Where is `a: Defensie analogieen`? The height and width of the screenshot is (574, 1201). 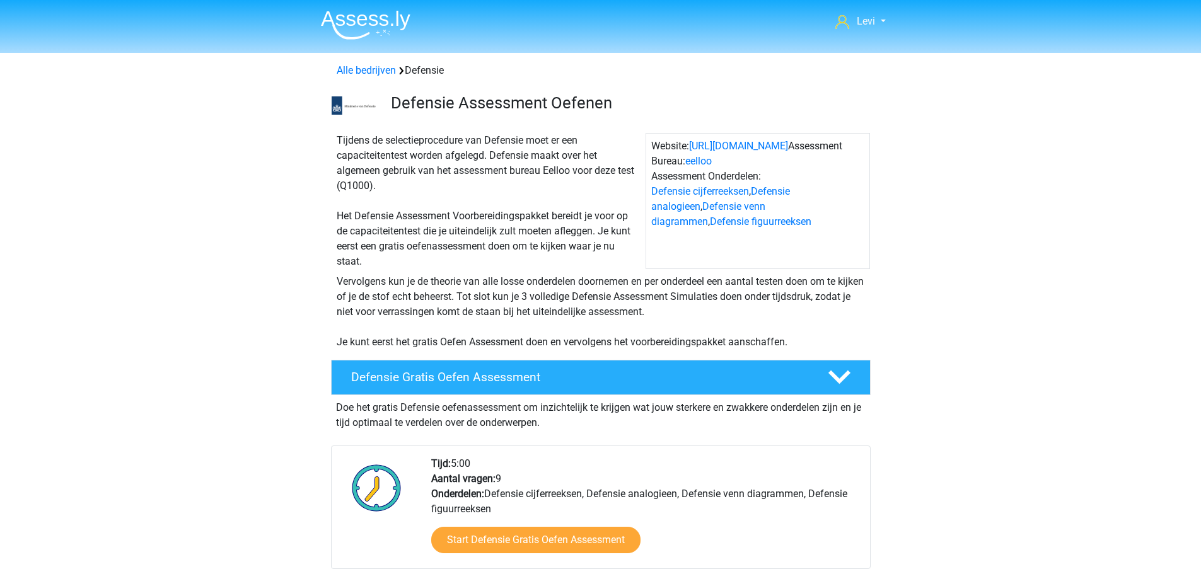
a: Defensie analogieen is located at coordinates (721, 199).